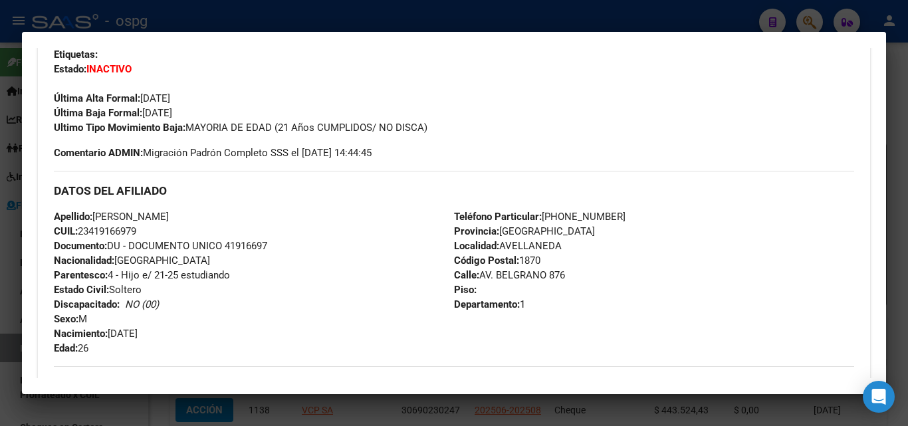 This screenshot has width=908, height=426. Describe the element at coordinates (241, 128) in the screenshot. I see `span: MAYORIA DE EDAD (21 Años CUMPLIDOS/ NO DISCA)` at that location.